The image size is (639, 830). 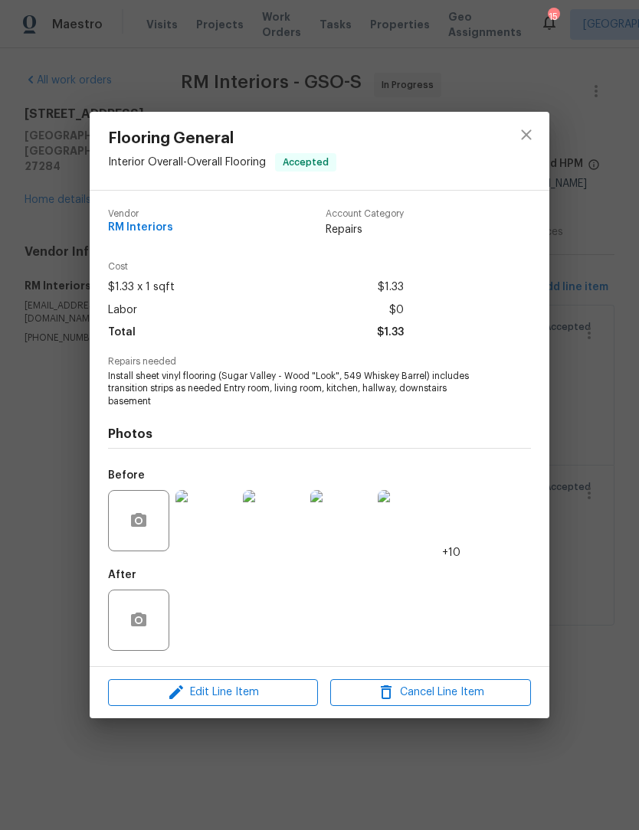 I want to click on button: Edit Line Item, so click(x=213, y=692).